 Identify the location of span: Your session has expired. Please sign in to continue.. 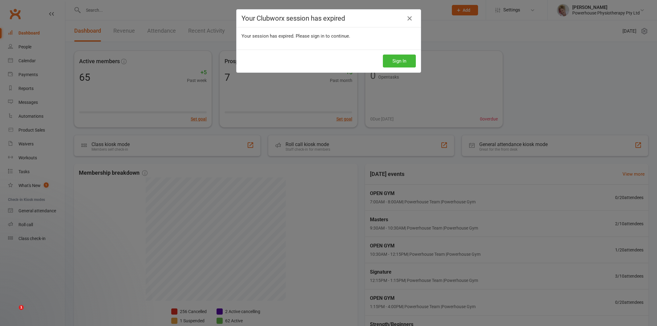
(296, 36).